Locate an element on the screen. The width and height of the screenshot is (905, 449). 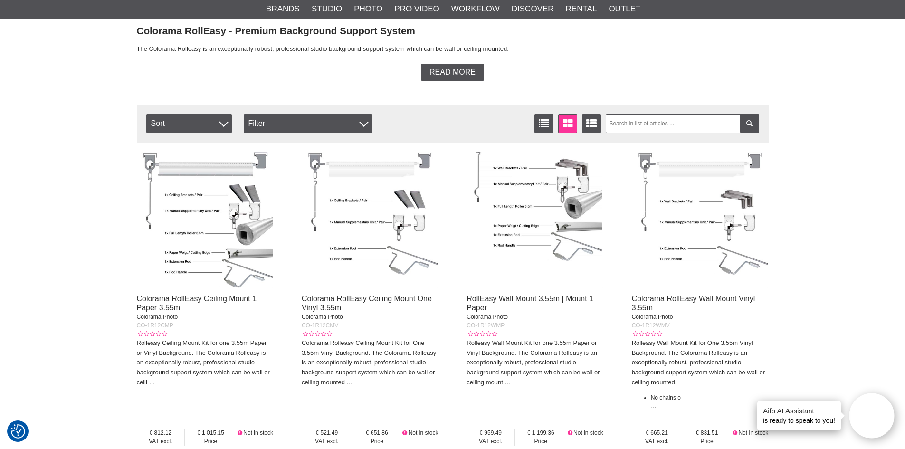
a: Colorama RollEasy Ceiling Mount One Vinyl 3.55m is located at coordinates (367, 303).